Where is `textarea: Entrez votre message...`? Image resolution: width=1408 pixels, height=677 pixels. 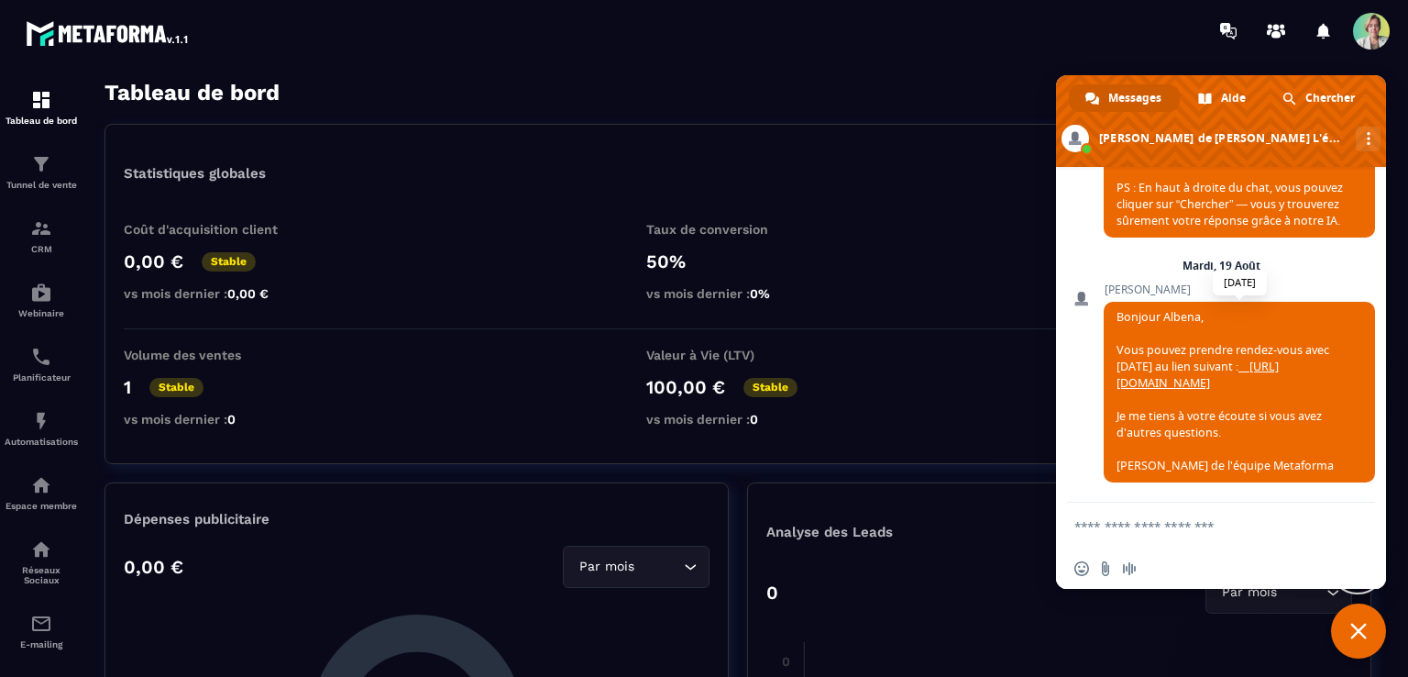
textarea: Entrez votre message... is located at coordinates (1203, 525).